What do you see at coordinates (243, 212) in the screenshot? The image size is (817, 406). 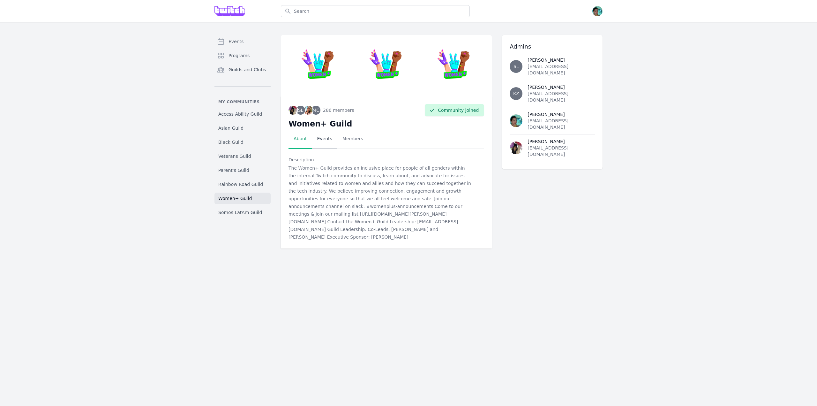 I see `a: Somos LatAm Guild` at bounding box center [243, 212].